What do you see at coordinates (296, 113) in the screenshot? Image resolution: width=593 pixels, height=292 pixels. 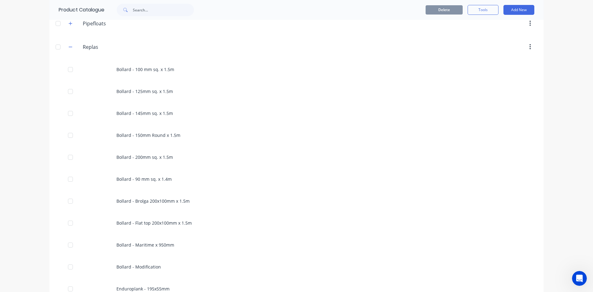 I see `div: Bollard - 145mm sq. x 1.5m` at bounding box center [296, 113].